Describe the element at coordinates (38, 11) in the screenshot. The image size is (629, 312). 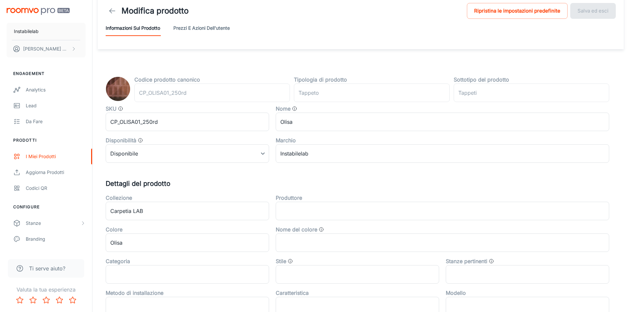
I see `img: Roomvo PRO Beta` at that location.